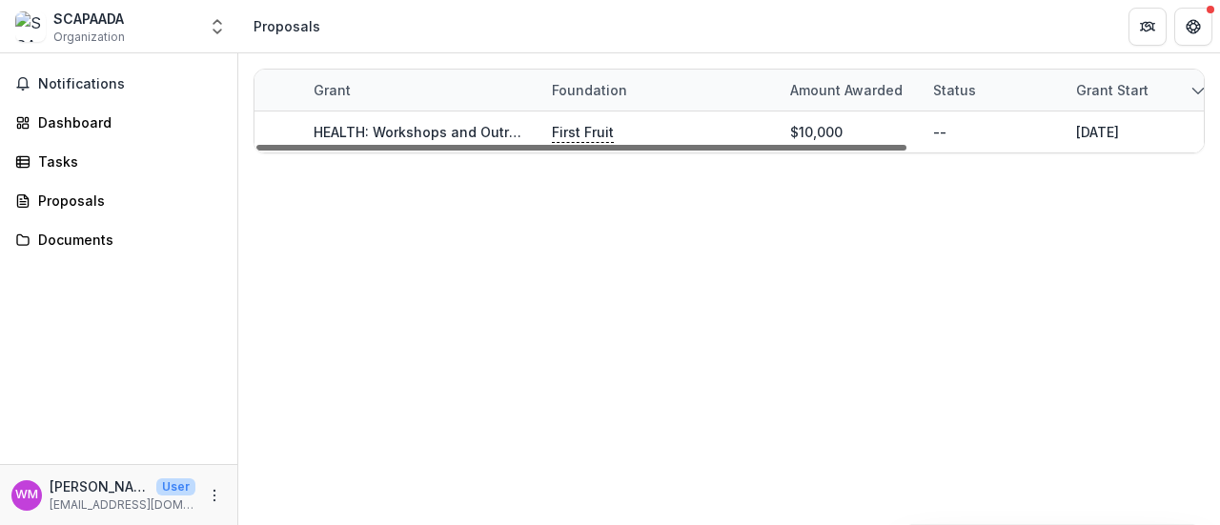 This screenshot has width=1220, height=525. Describe the element at coordinates (287, 26) in the screenshot. I see `nav: breadcrumb` at that location.